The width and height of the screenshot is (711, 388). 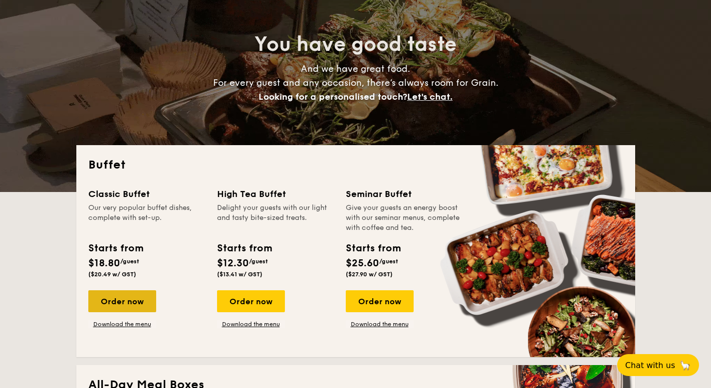 What do you see at coordinates (369, 274) in the screenshot?
I see `span: ($27.90 w/ GST)` at bounding box center [369, 274].